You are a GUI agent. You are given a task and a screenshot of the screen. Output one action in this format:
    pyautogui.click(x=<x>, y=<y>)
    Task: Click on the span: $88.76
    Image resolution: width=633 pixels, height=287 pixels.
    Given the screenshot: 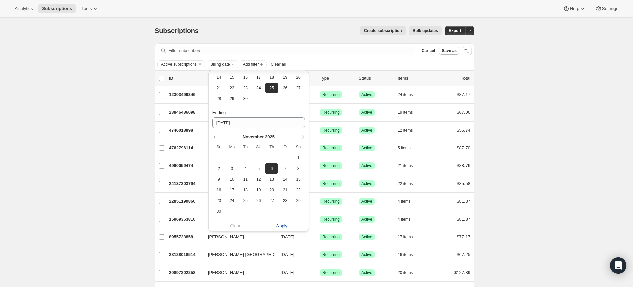 What is the action you would take?
    pyautogui.click(x=463, y=166)
    